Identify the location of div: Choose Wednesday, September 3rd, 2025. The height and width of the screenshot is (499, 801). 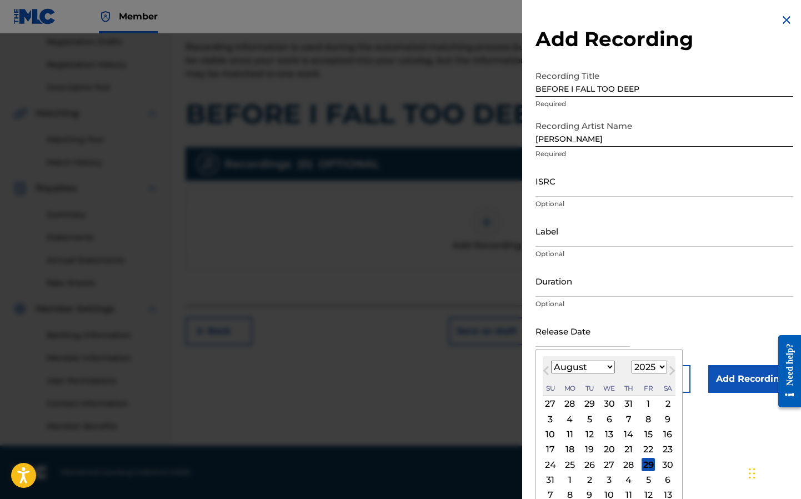
(610, 480).